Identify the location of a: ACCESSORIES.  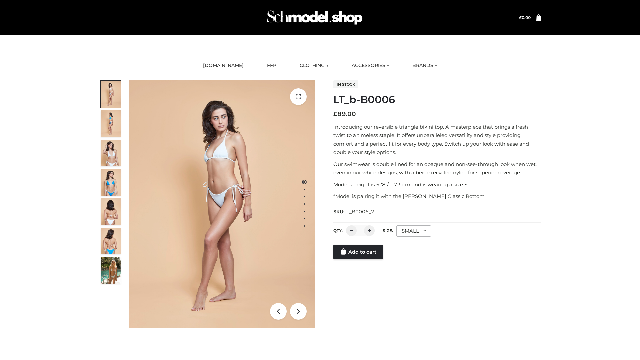
(371, 66).